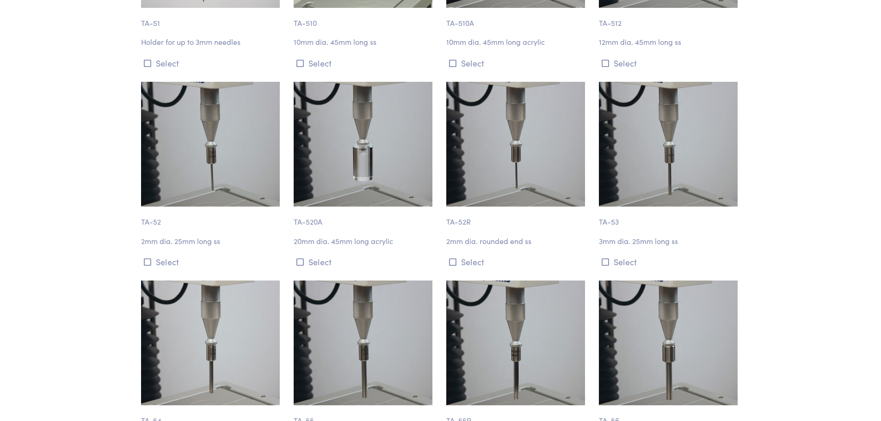 Image resolution: width=881 pixels, height=421 pixels. I want to click on img: puncture_ta-52_2mm_3.jpg, so click(210, 144).